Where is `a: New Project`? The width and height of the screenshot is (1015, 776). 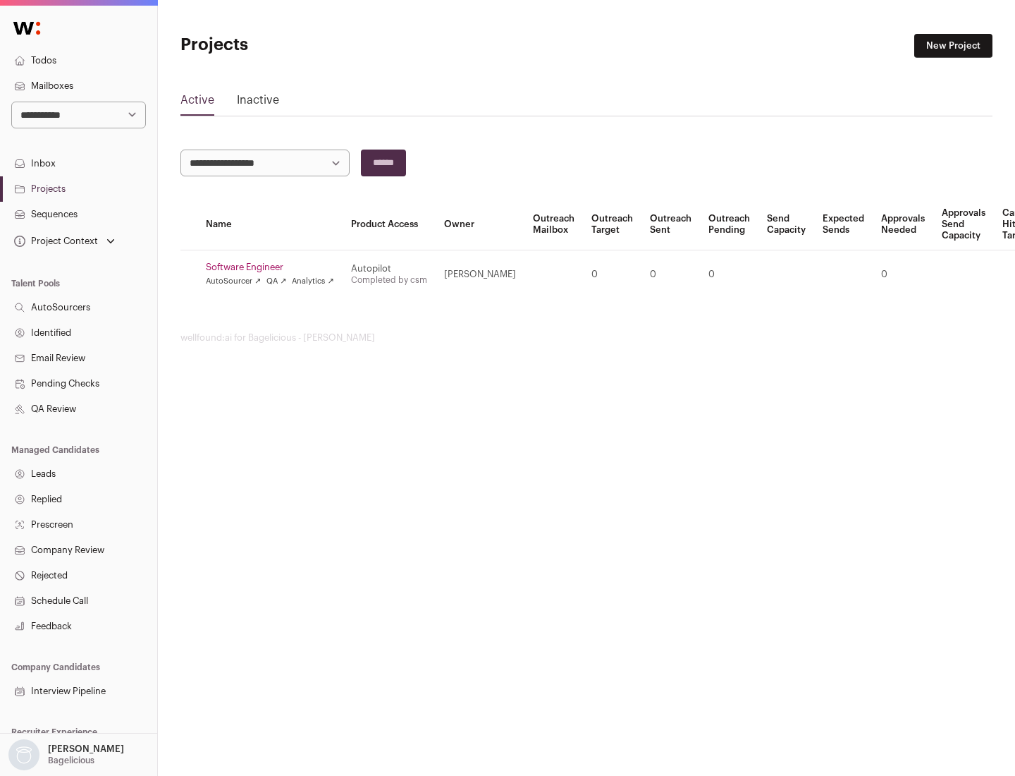
a: New Project is located at coordinates (953, 46).